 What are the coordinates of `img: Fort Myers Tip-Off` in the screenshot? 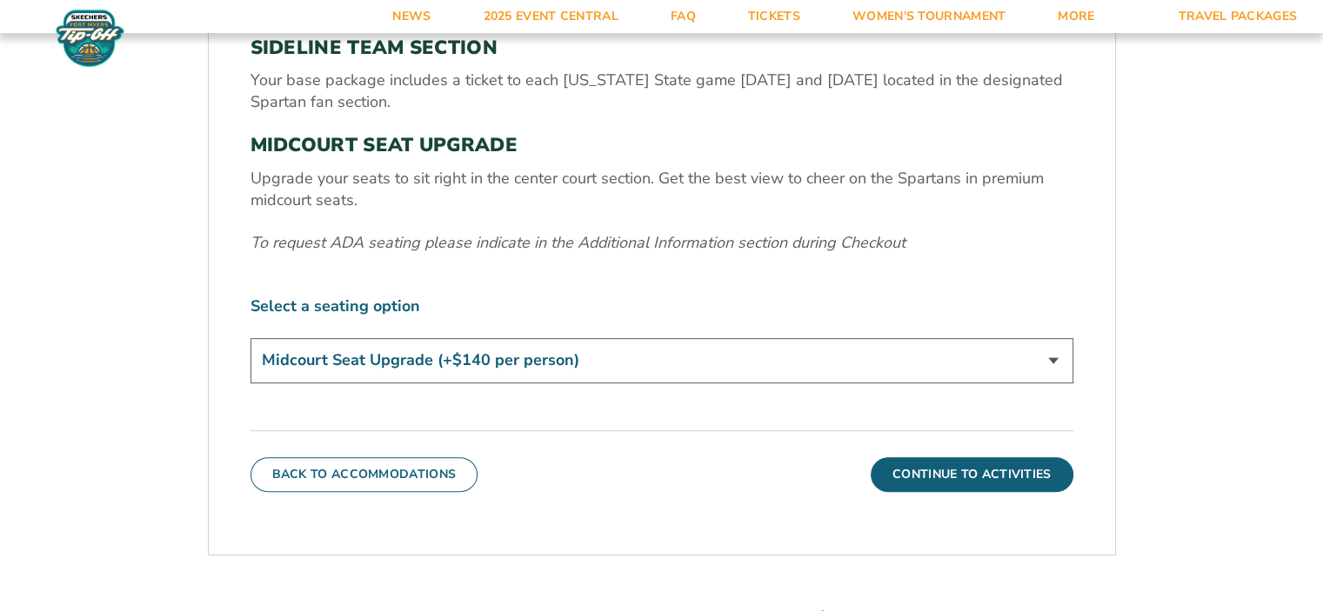 It's located at (90, 38).